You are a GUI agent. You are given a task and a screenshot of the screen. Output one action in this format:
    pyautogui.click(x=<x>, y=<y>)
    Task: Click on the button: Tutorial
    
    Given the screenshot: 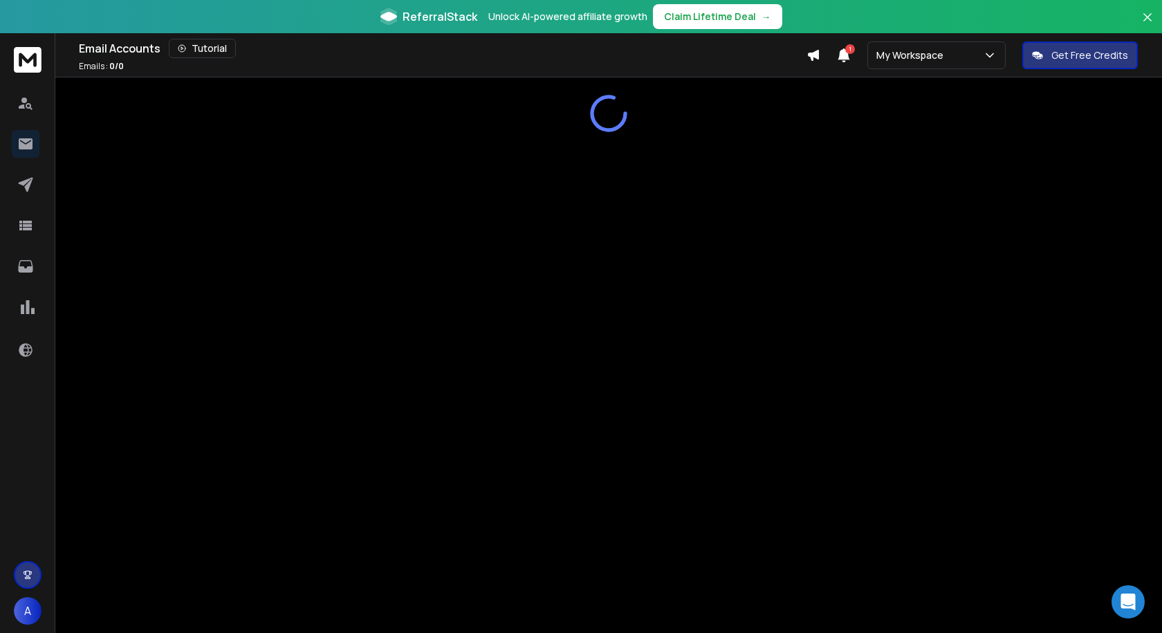 What is the action you would take?
    pyautogui.click(x=202, y=48)
    